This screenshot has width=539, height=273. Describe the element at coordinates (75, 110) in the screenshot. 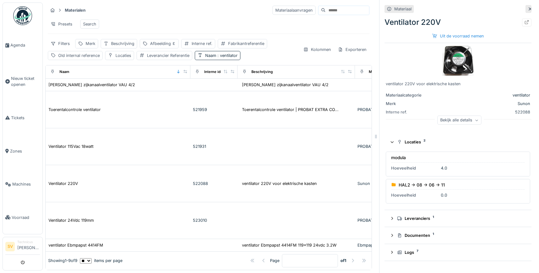

I see `div: Toerentalcontrole ventilator` at that location.